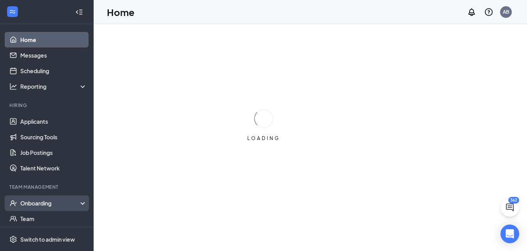 This screenshot has width=527, height=251. What do you see at coordinates (47, 187) in the screenshot?
I see `div: Team Management` at bounding box center [47, 187].